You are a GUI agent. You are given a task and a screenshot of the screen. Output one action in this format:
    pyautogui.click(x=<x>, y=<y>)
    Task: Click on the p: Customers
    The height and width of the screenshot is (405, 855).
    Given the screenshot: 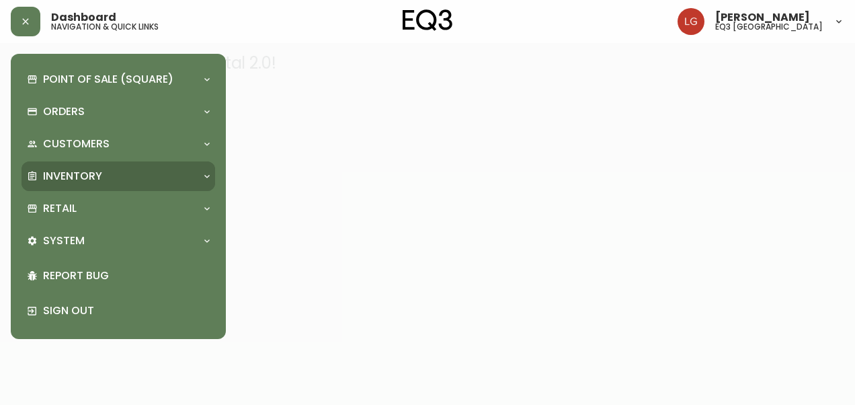 What is the action you would take?
    pyautogui.click(x=76, y=144)
    